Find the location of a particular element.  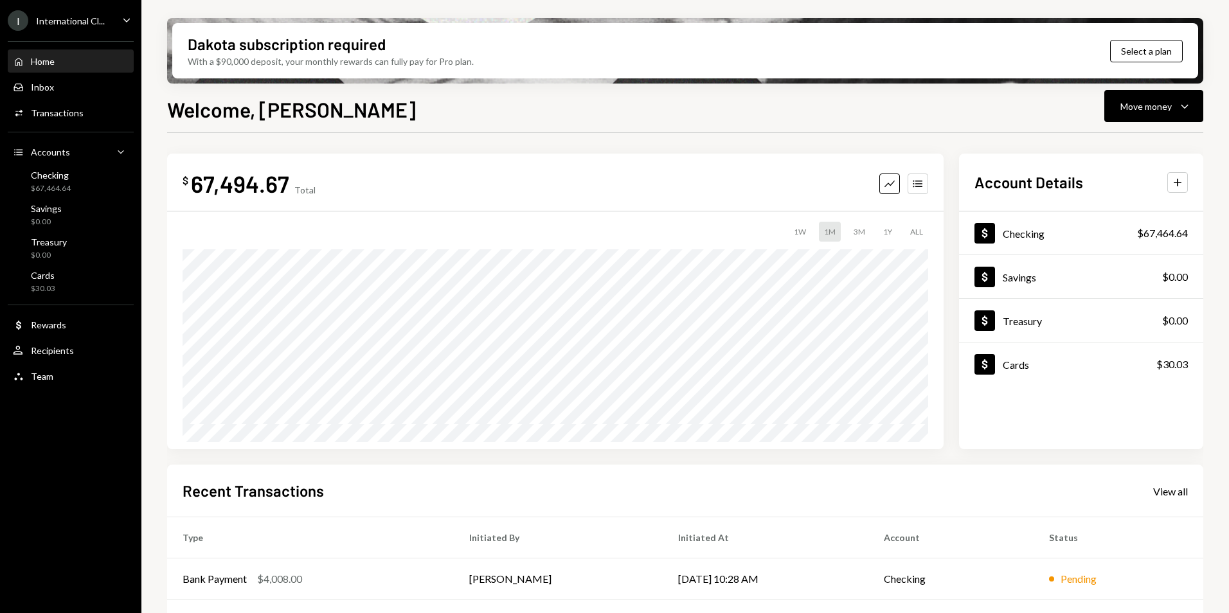

div: Move money is located at coordinates (1146, 106).